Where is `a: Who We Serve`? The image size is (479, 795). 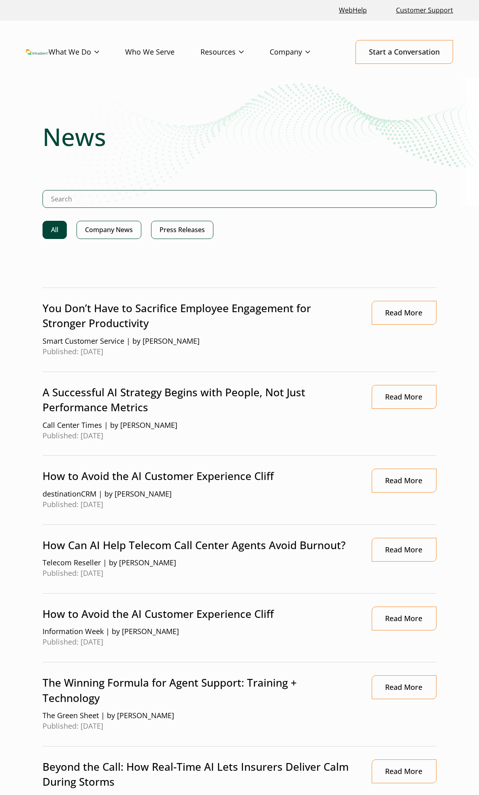 a: Who We Serve is located at coordinates (163, 52).